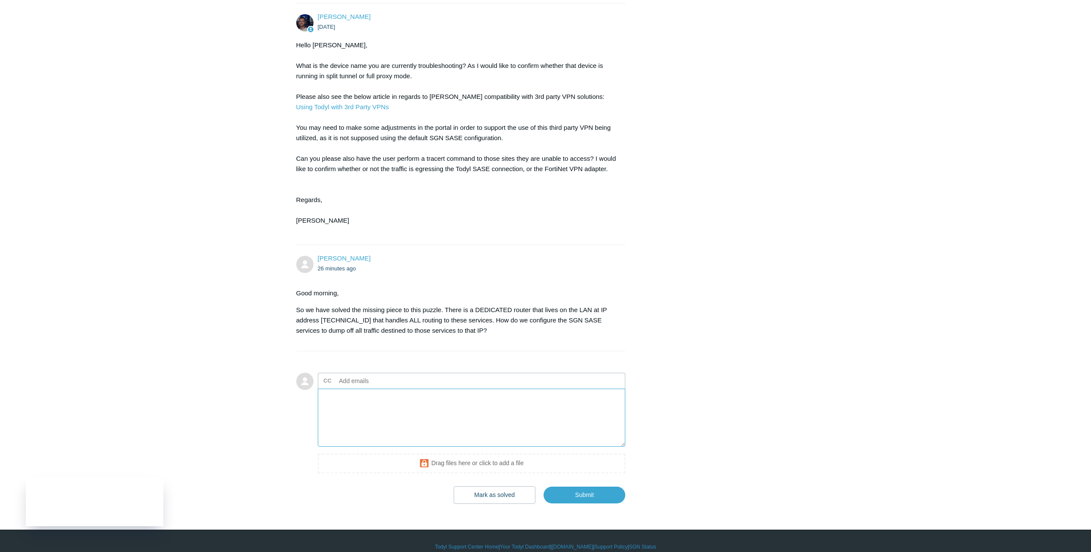 This screenshot has height=552, width=1091. I want to click on span: Connor Davis, so click(344, 16).